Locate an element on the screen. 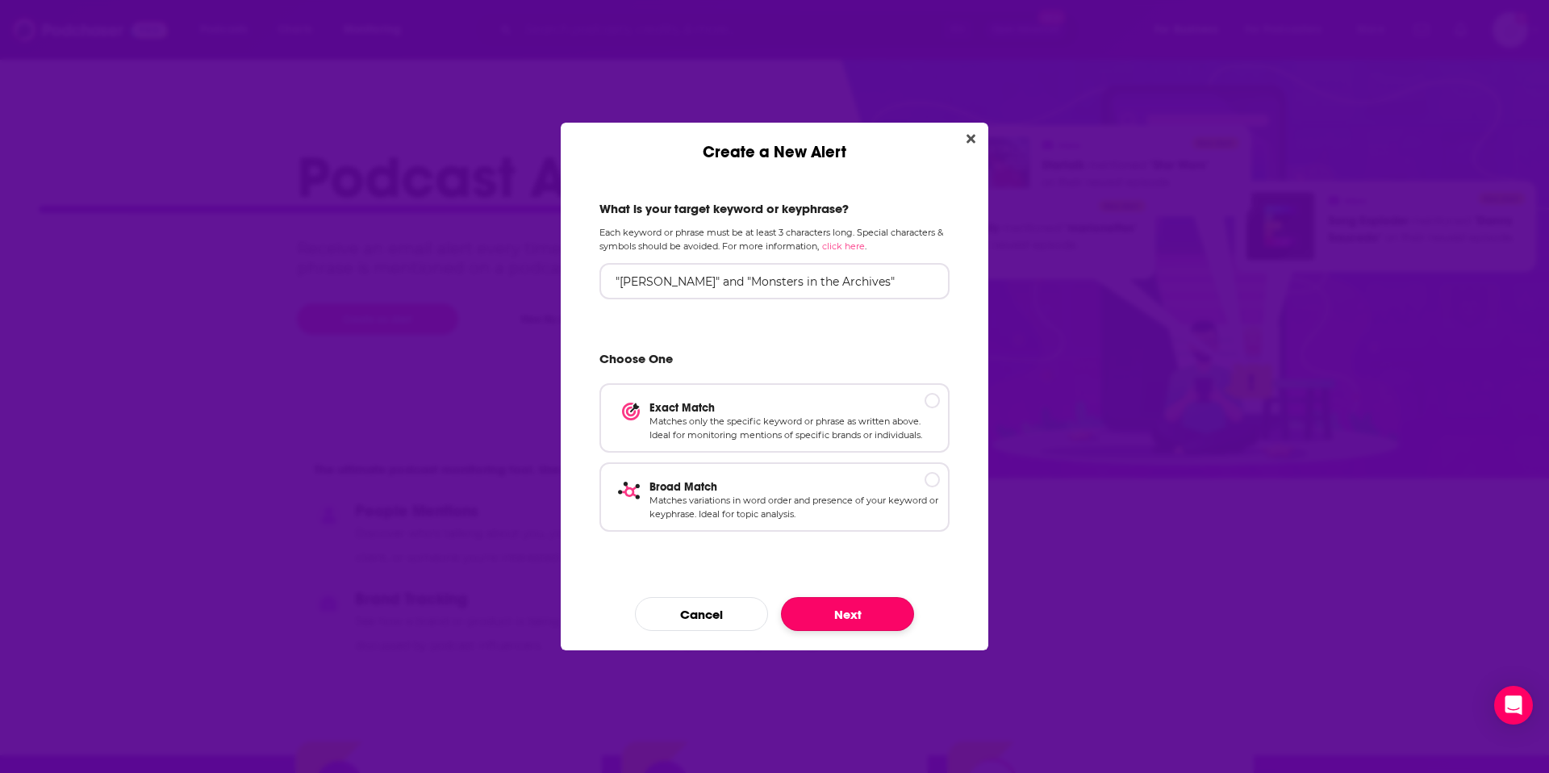 The width and height of the screenshot is (1549, 773). h2: Choose One is located at coordinates (775, 362).